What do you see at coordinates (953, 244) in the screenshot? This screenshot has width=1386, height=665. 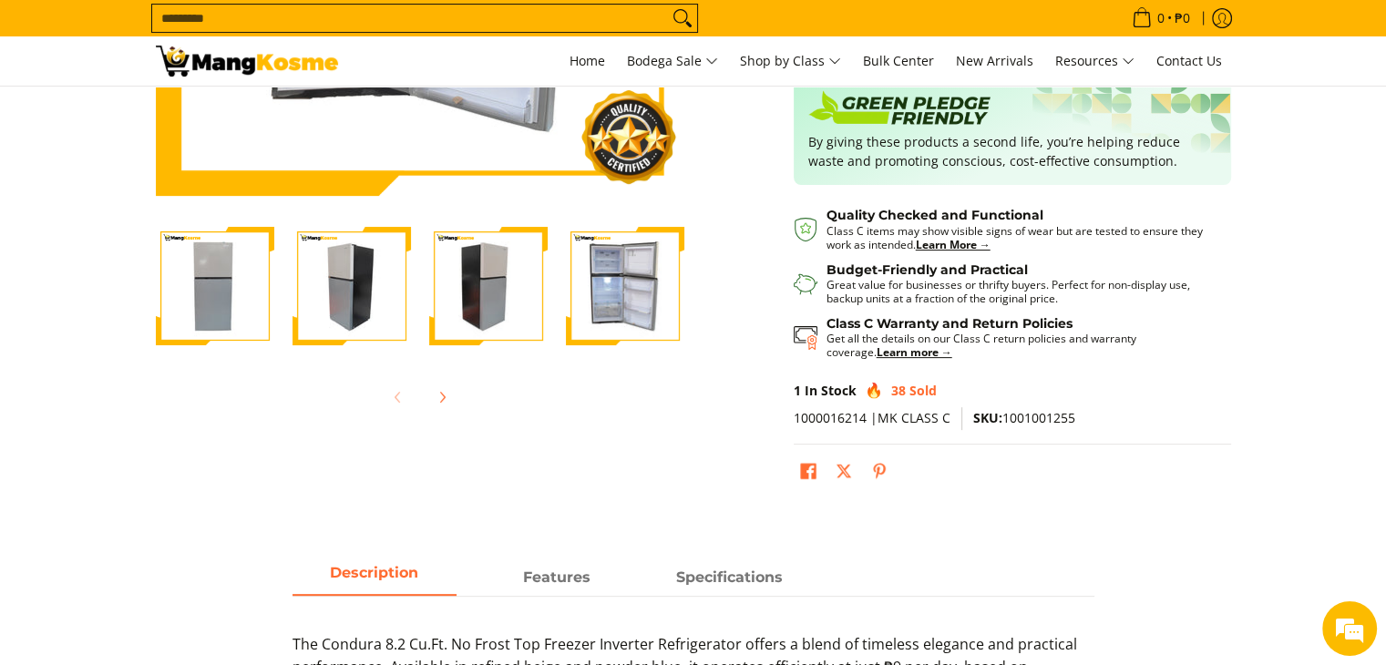 I see `strong: Learn More →` at bounding box center [953, 244].